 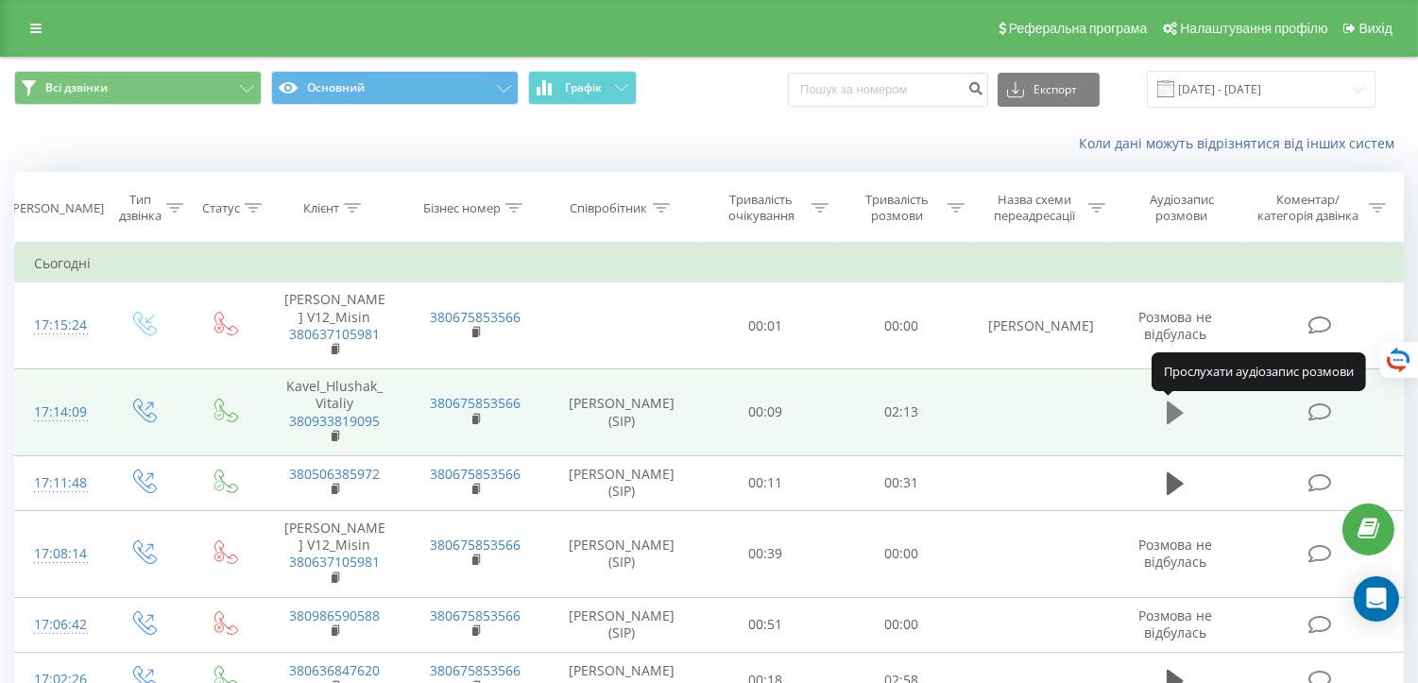 I want to click on button: Всі дзвінки, so click(x=138, y=88).